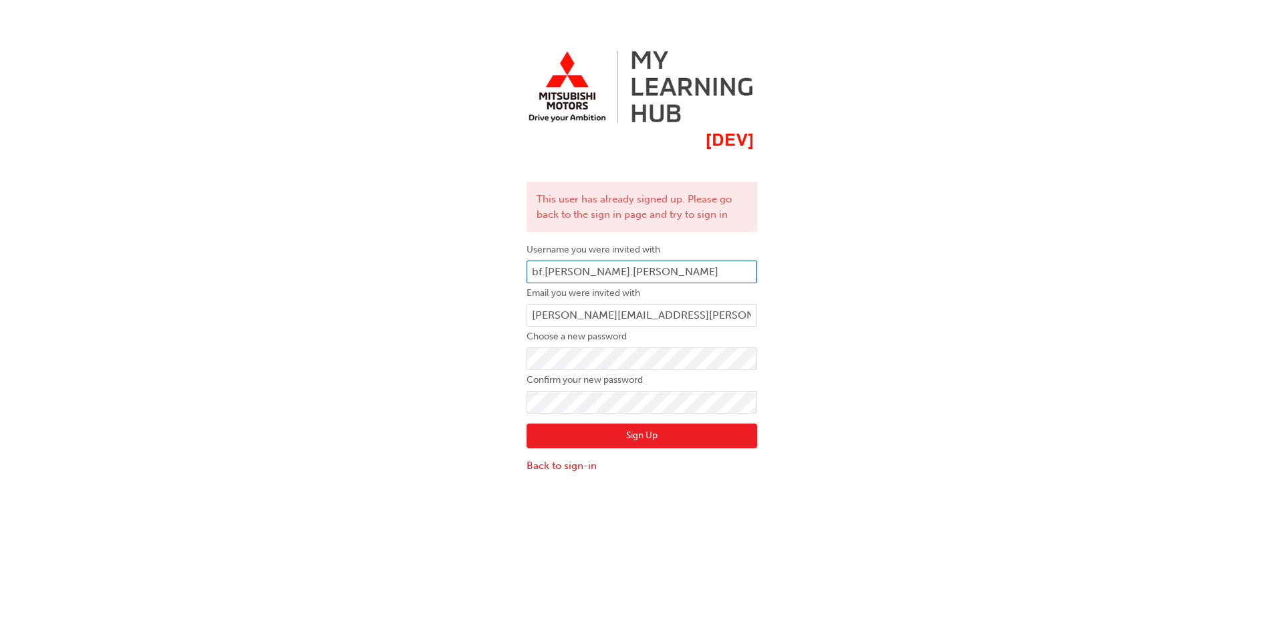 This screenshot has height=624, width=1283. I want to click on img: mmal, so click(641, 101).